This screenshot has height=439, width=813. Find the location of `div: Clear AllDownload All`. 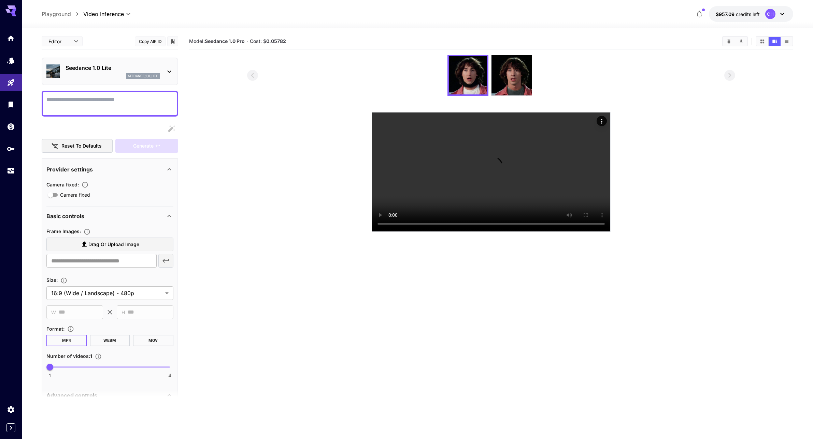

div: Clear AllDownload All is located at coordinates (735, 41).